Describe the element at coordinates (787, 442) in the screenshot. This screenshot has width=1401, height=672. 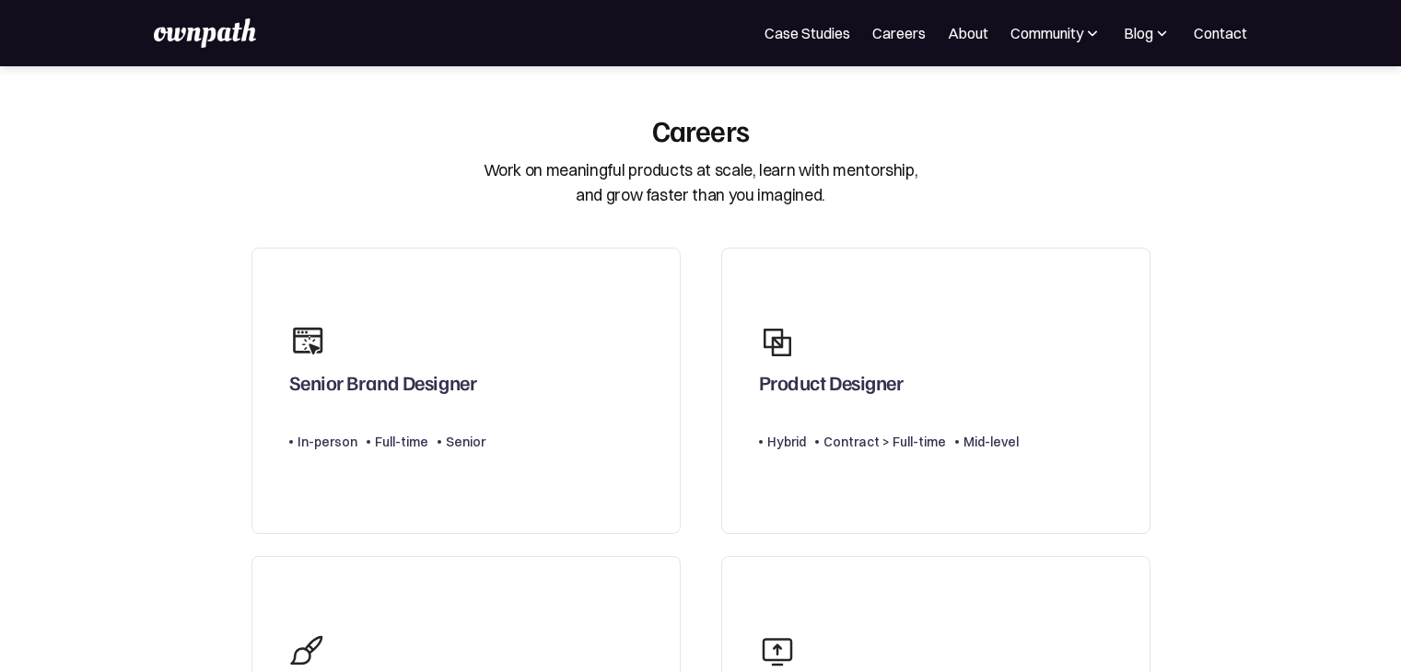
I see `div: Hybrid` at that location.